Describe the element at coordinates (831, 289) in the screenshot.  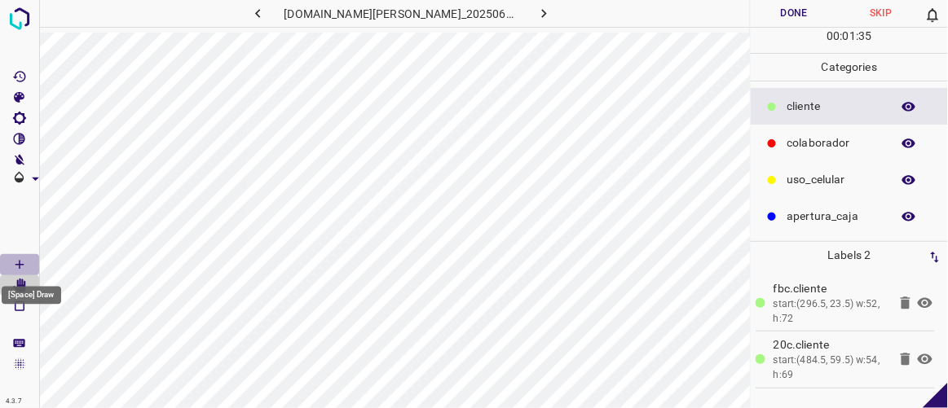
I see `p: fbc.​​cliente` at that location.